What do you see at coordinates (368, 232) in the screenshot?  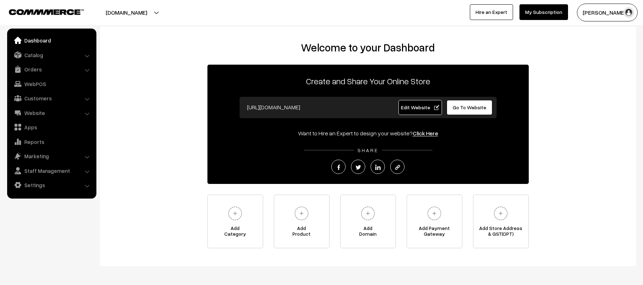 I see `span: Add Domain` at bounding box center [368, 232].